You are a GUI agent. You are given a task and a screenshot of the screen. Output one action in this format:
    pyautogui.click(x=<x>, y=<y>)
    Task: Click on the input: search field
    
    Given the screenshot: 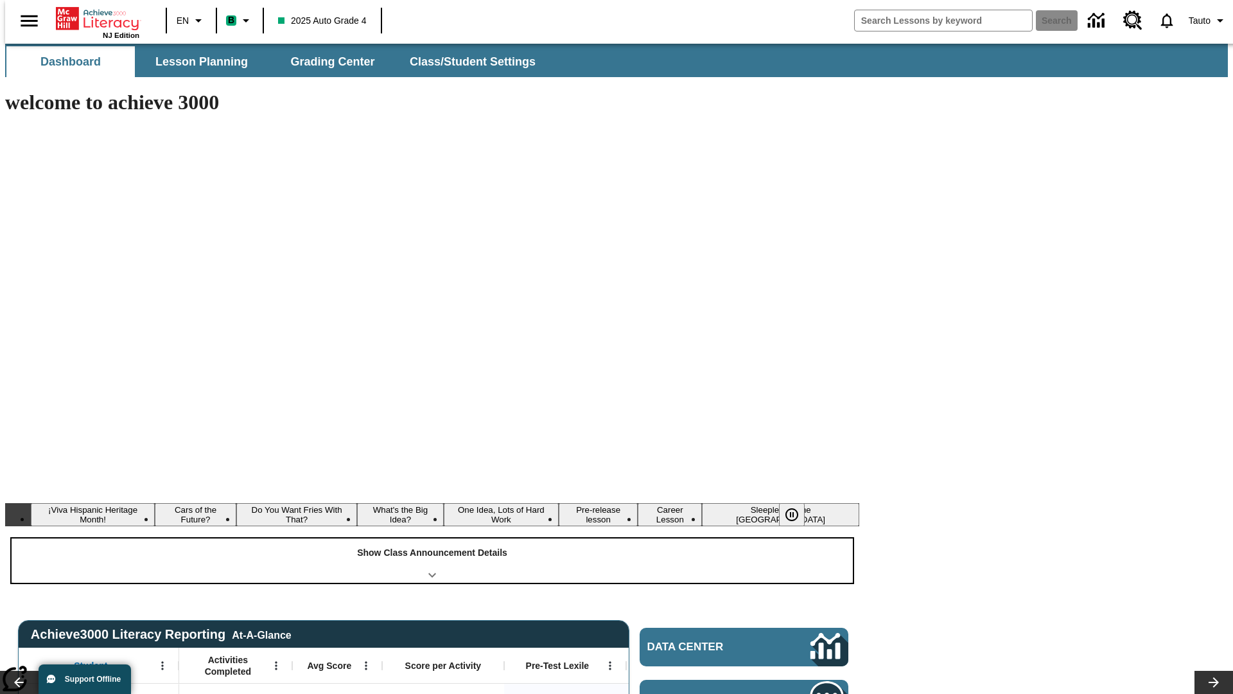 What is the action you would take?
    pyautogui.click(x=943, y=21)
    